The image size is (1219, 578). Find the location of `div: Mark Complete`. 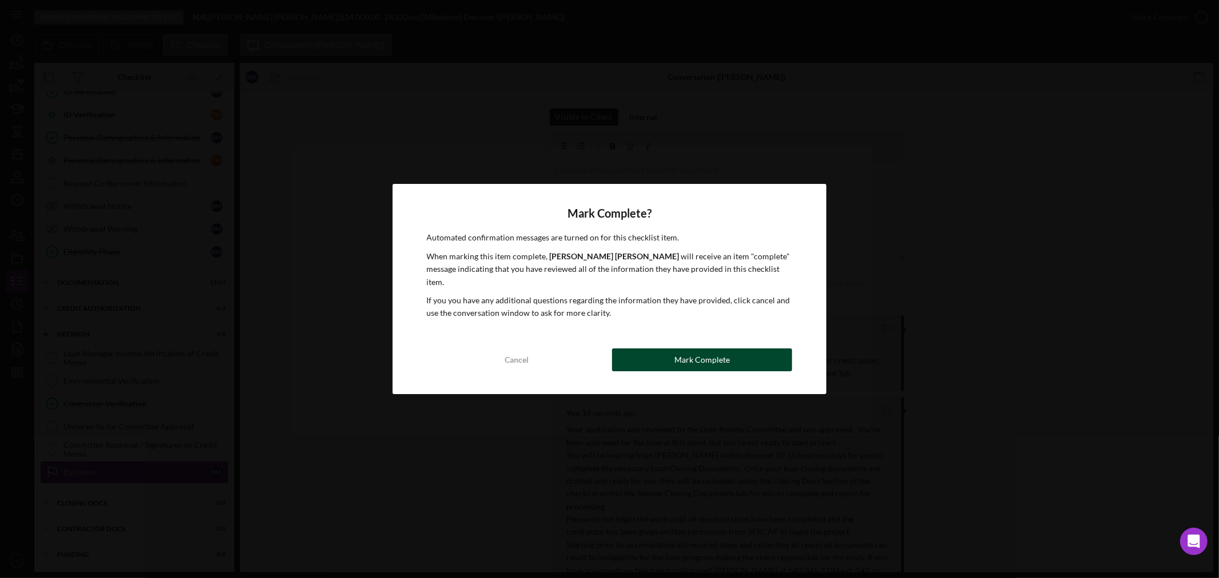

div: Mark Complete is located at coordinates (702, 360).